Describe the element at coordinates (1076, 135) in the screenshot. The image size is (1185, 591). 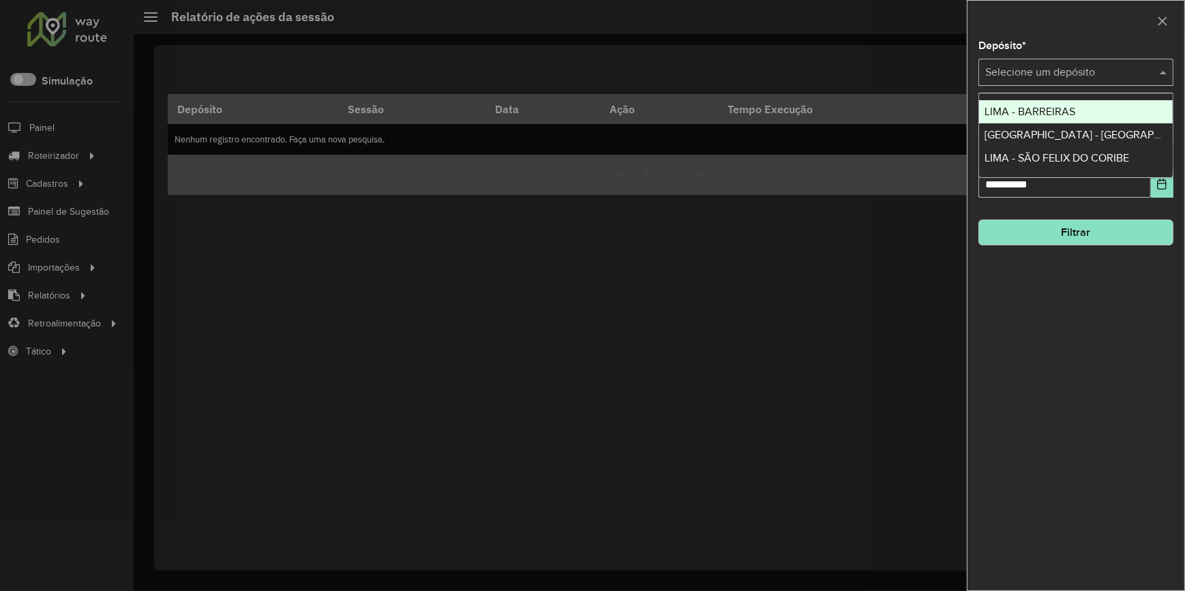
I see `ng-dropdown-panel: Options list` at that location.